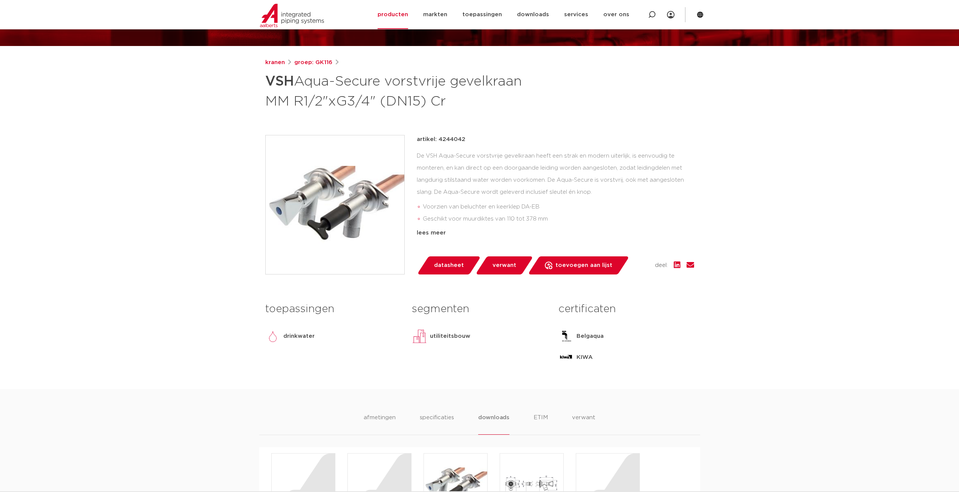  Describe the element at coordinates (504, 265) in the screenshot. I see `span: verwant` at that location.